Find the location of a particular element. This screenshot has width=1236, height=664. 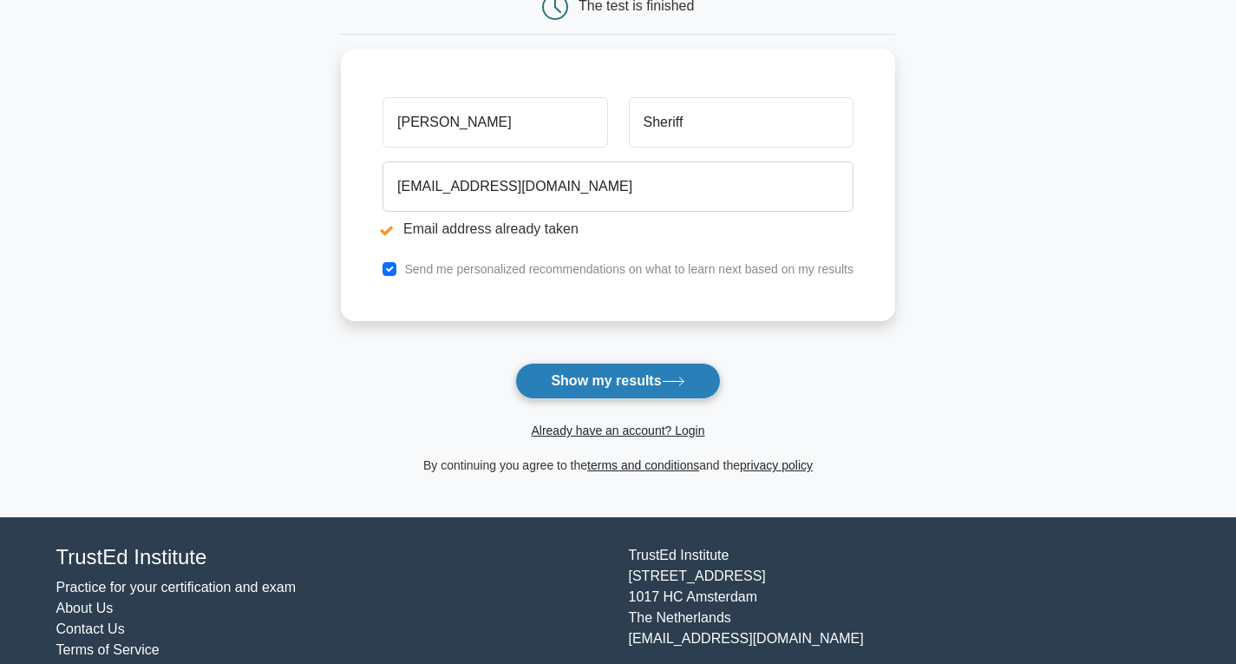

a: Practice for your certification and exam is located at coordinates (176, 586).